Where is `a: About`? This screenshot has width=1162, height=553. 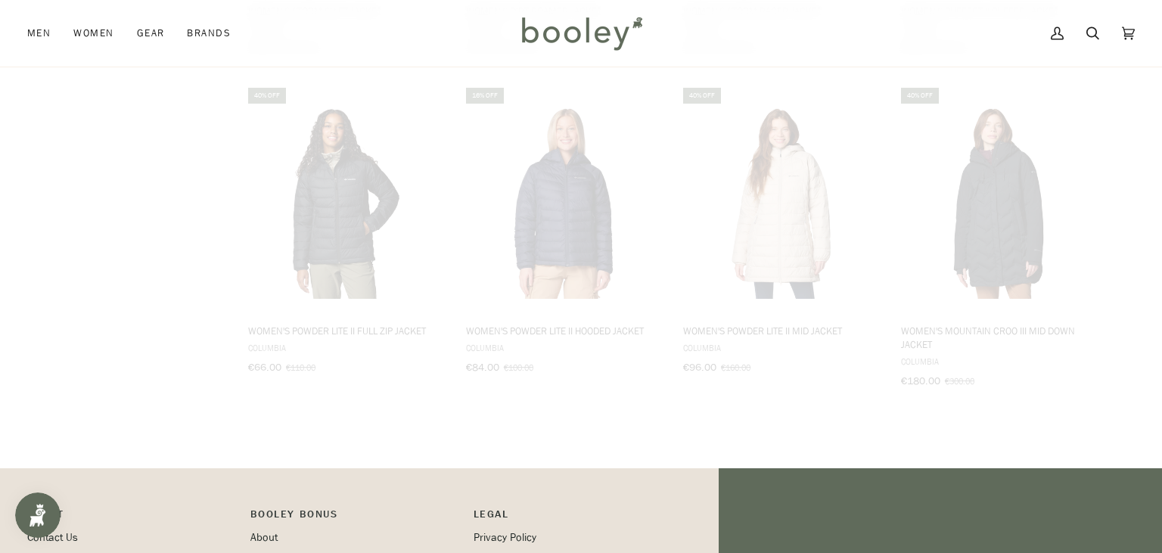
a: About is located at coordinates (264, 537).